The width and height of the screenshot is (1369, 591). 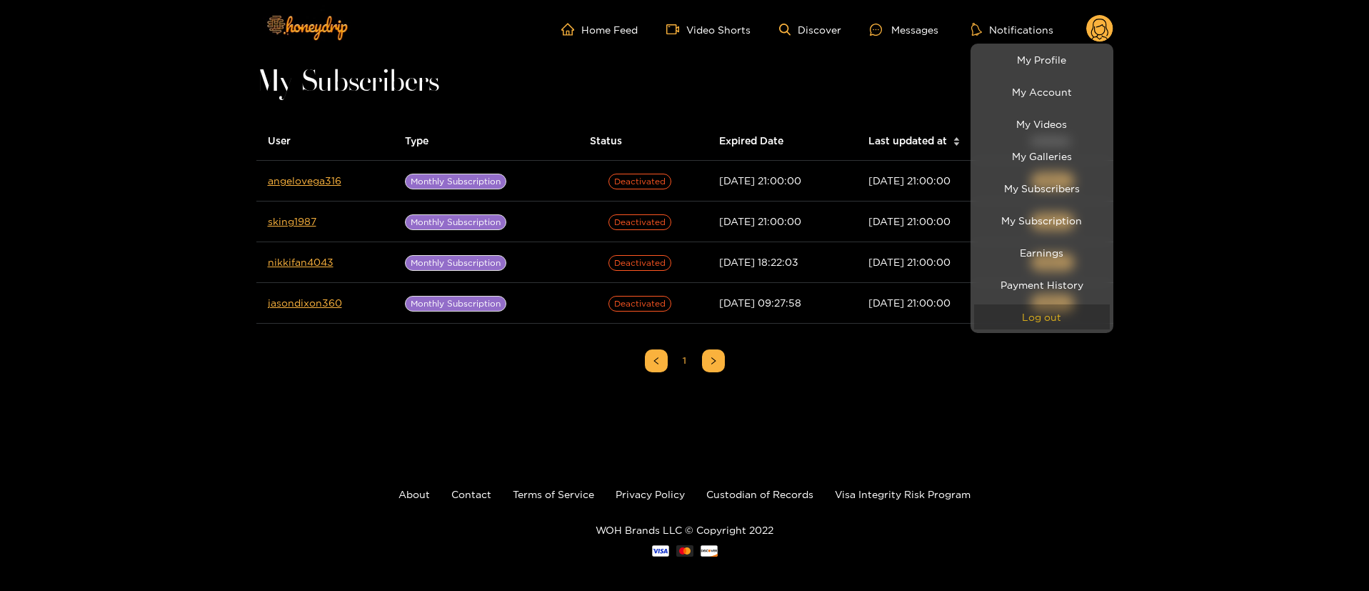 I want to click on a: Payment History, so click(x=1042, y=284).